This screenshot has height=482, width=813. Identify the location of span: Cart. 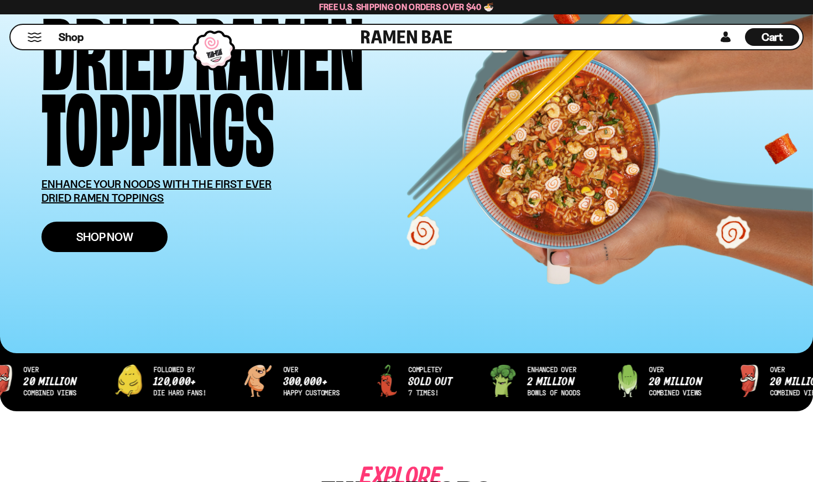
(772, 37).